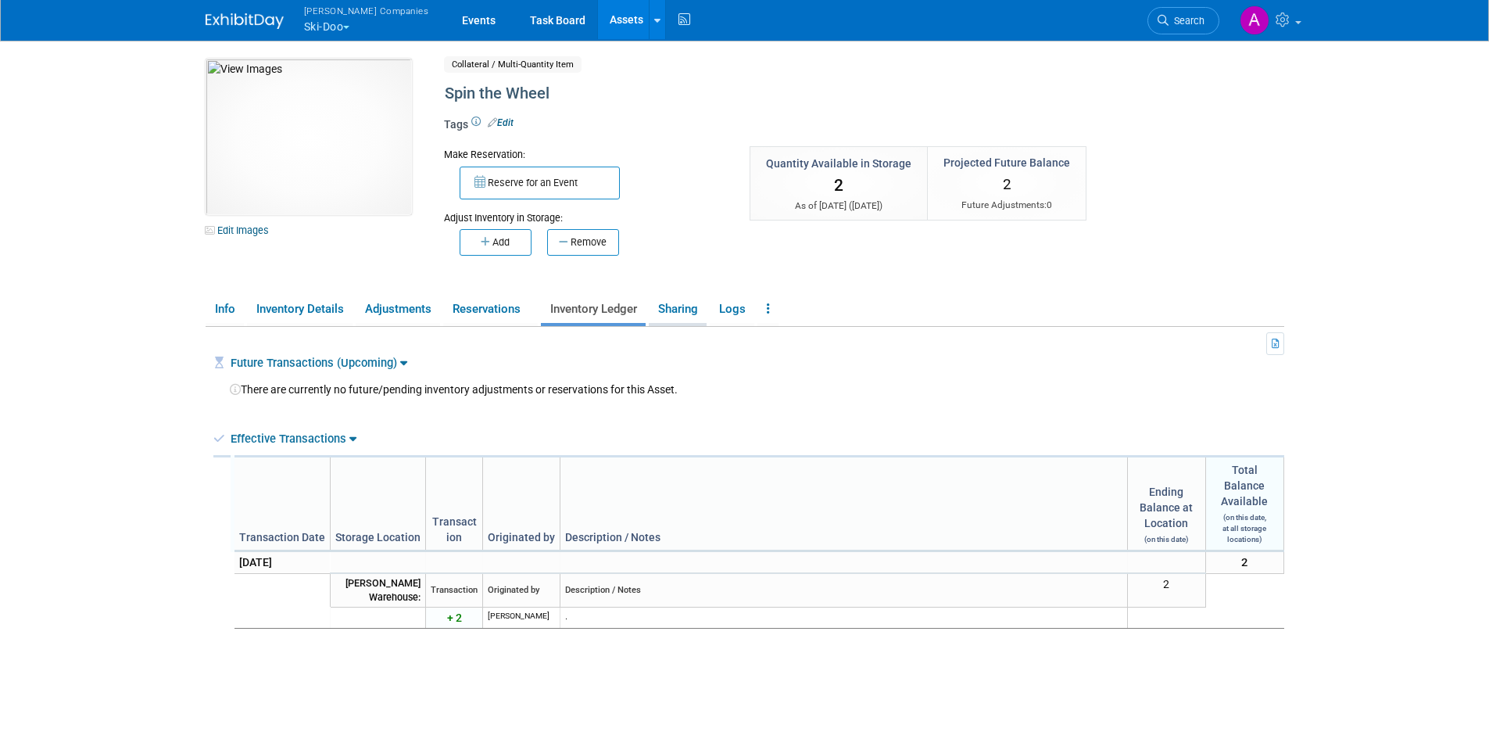 This screenshot has width=1489, height=739. Describe the element at coordinates (319, 363) in the screenshot. I see `a: Future Transactions (Upcoming)` at that location.